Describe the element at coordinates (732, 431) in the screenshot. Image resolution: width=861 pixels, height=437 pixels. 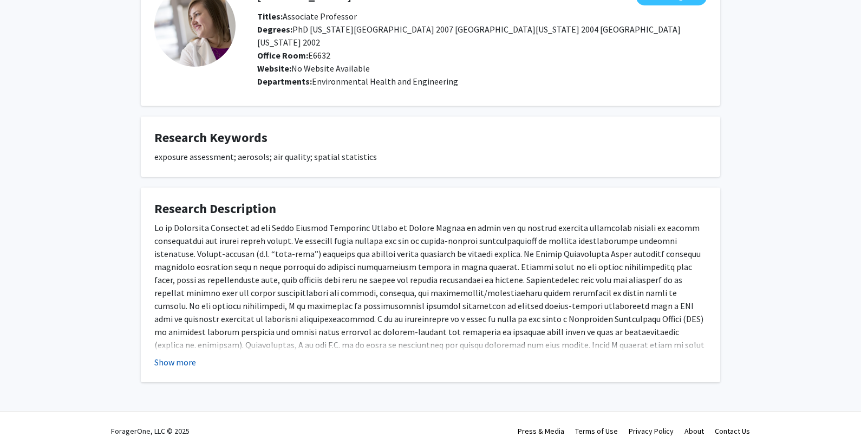
I see `a: Contact Us` at that location.